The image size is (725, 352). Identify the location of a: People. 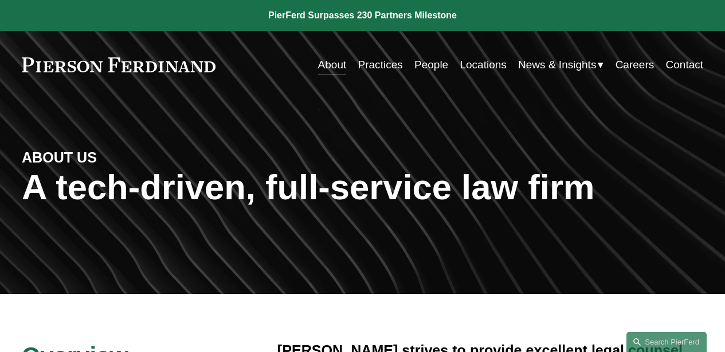
(431, 65).